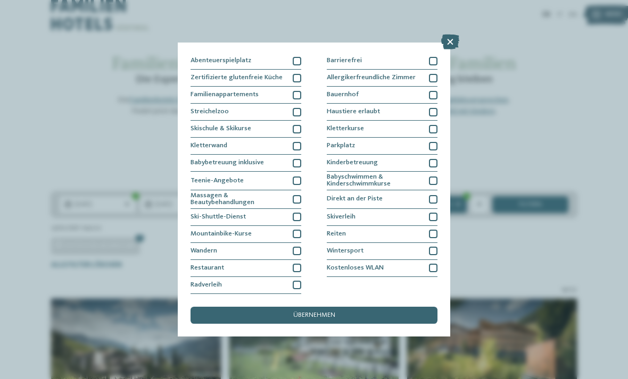  I want to click on span: Streichelzoo, so click(210, 112).